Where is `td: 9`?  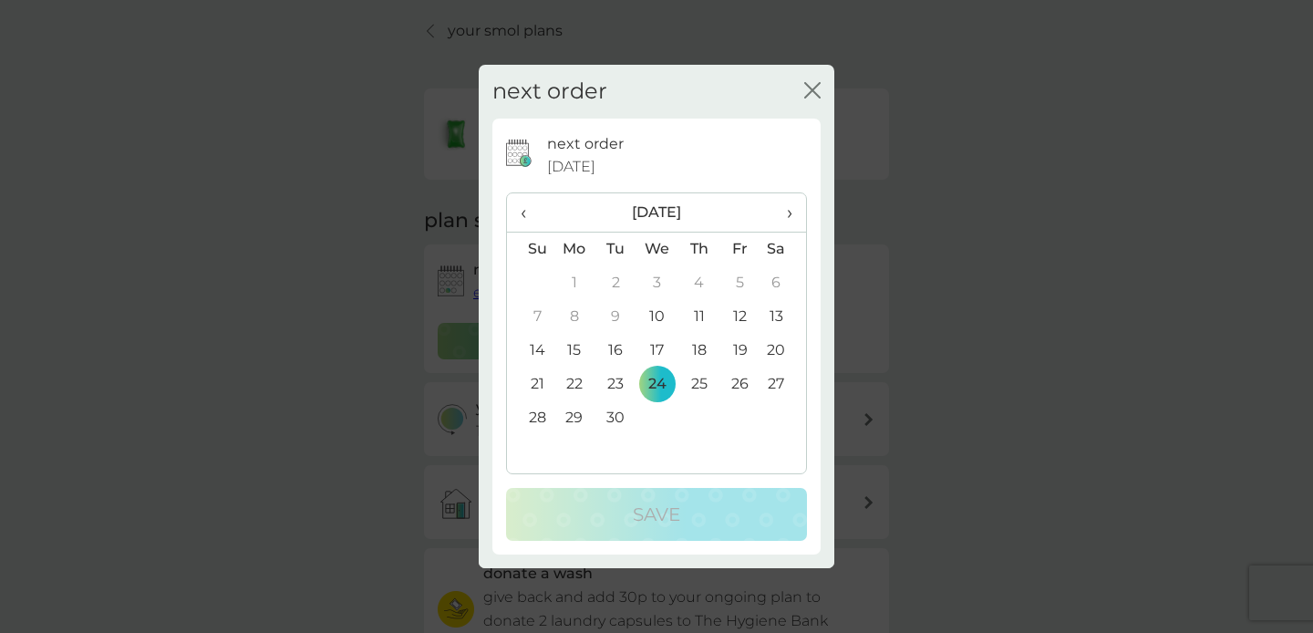 td: 9 is located at coordinates (616, 316).